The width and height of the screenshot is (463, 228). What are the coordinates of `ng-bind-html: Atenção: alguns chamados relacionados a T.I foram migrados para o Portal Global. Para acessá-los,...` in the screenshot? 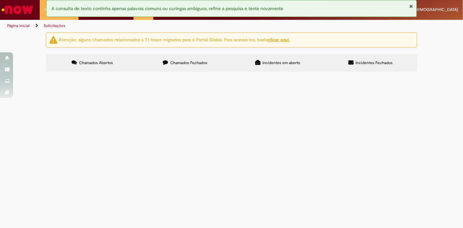 It's located at (174, 40).